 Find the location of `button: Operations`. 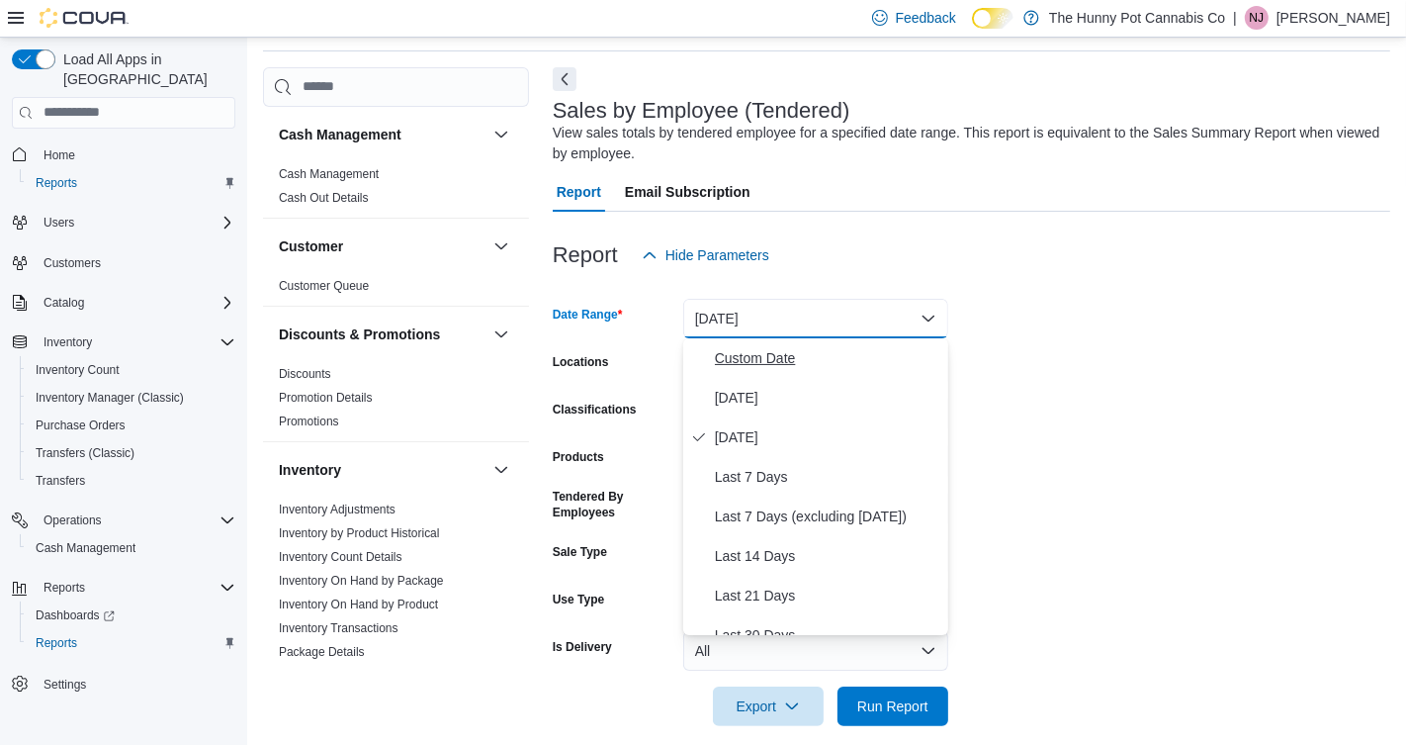

button: Operations is located at coordinates (72, 520).